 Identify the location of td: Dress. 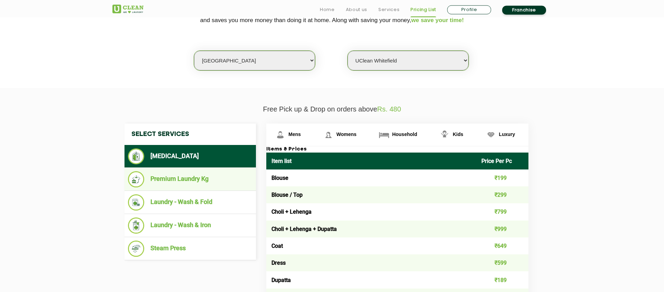
(371, 263).